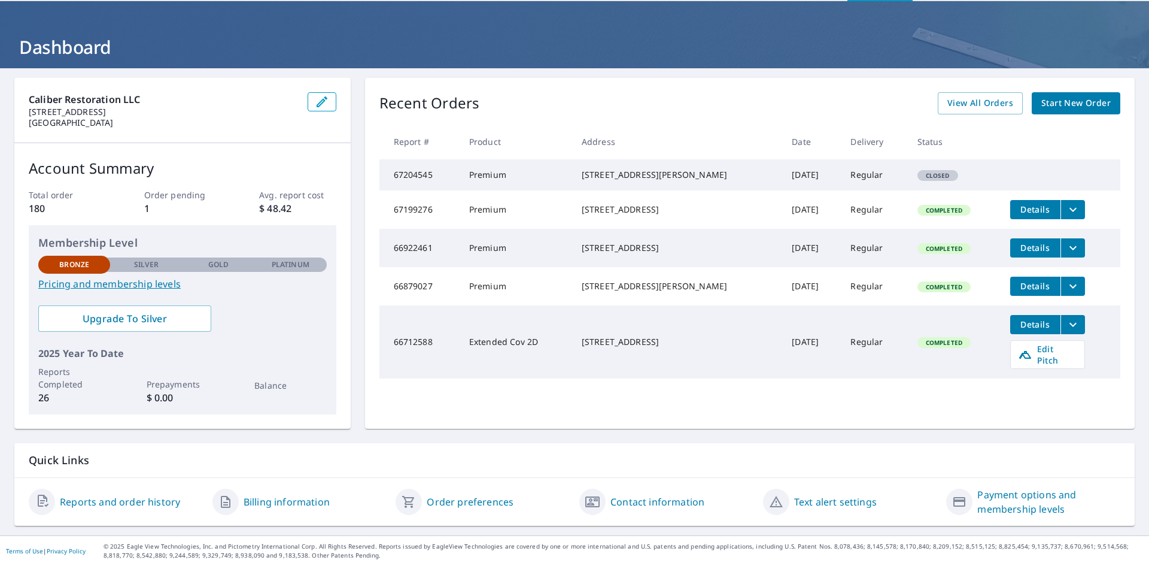 This screenshot has width=1149, height=566. I want to click on td: Extended Cov 2D, so click(516, 342).